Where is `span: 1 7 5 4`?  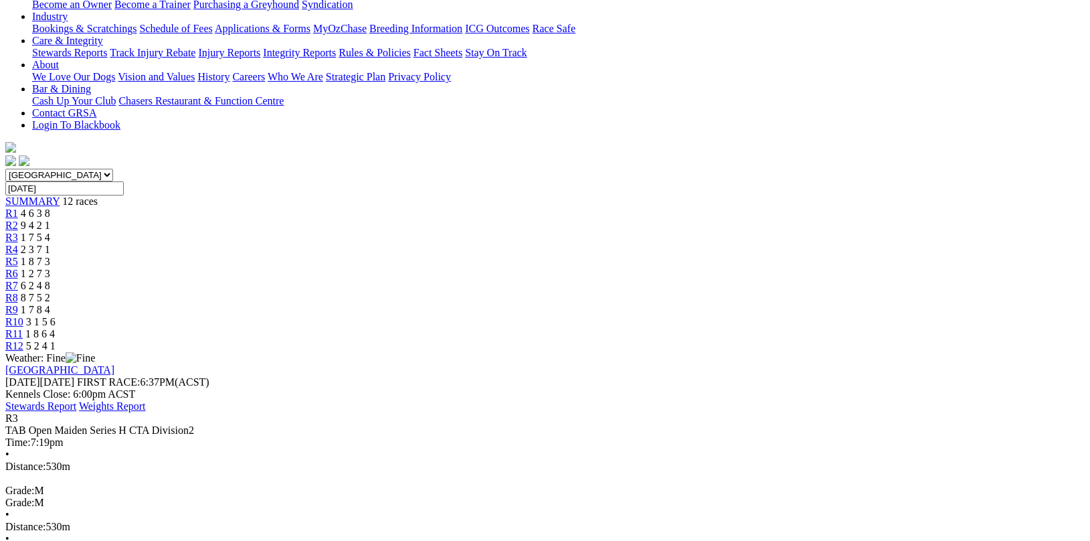 span: 1 7 5 4 is located at coordinates (35, 237).